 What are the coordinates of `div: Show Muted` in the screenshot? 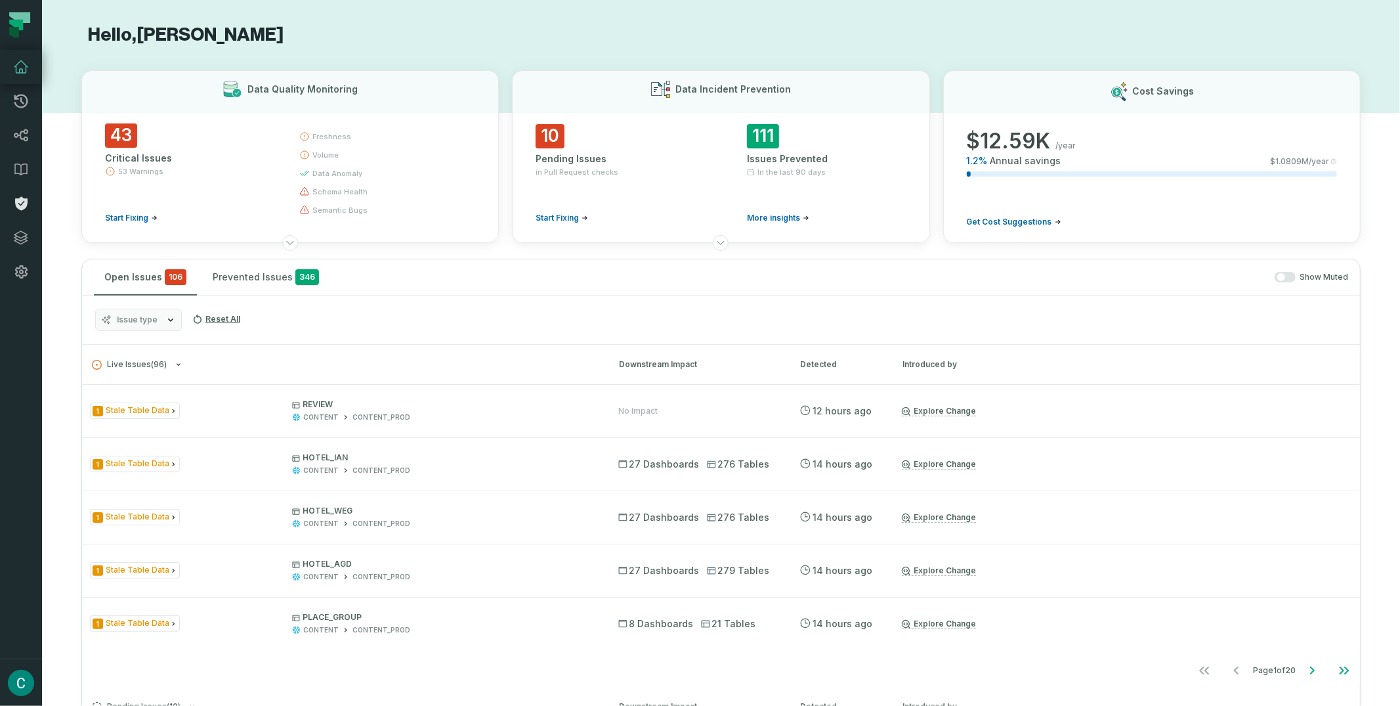 It's located at (842, 277).